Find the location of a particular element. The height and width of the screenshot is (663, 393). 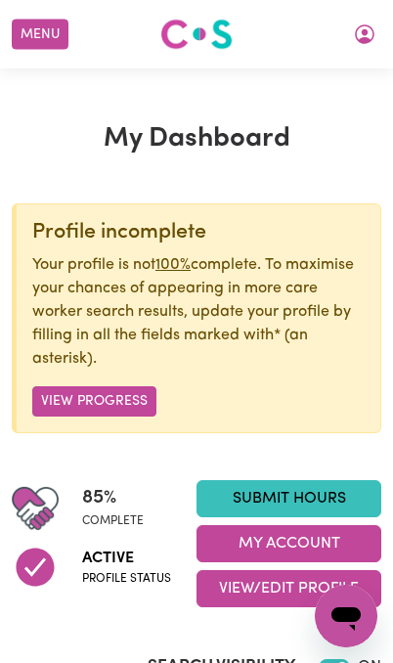

span: complete is located at coordinates (113, 522).